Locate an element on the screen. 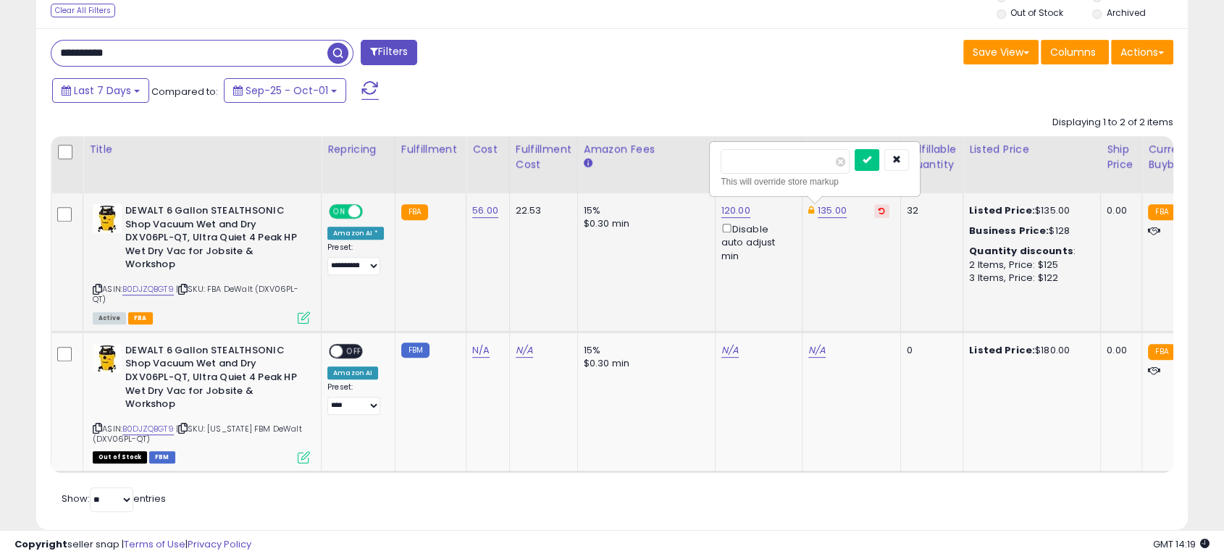 This screenshot has height=559, width=1224. div: Disable auto adjust min is located at coordinates (756, 242).